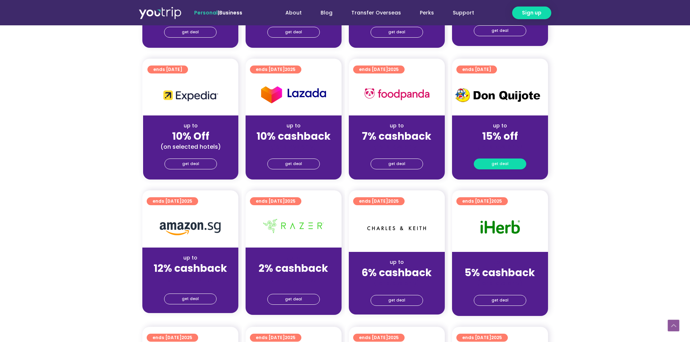 This screenshot has width=690, height=342. Describe the element at coordinates (531, 13) in the screenshot. I see `span: Sign up` at that location.